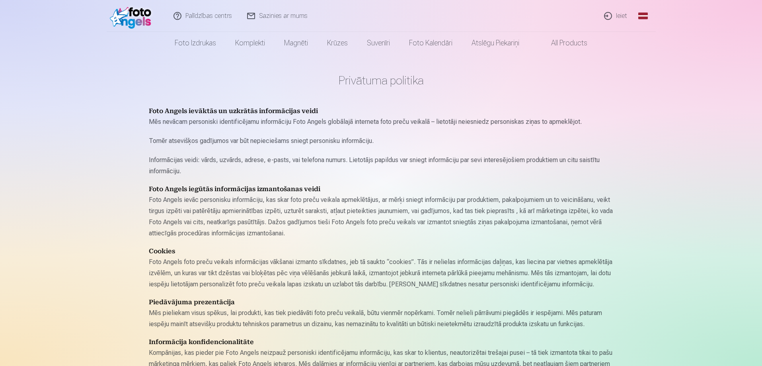 The height and width of the screenshot is (366, 762). What do you see at coordinates (378, 43) in the screenshot?
I see `a: Suvenīri` at bounding box center [378, 43].